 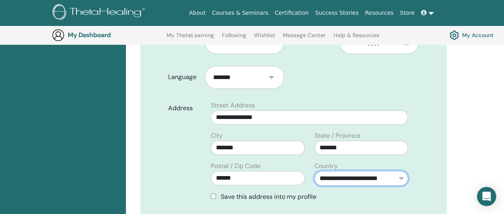 What do you see at coordinates (338, 135) in the screenshot?
I see `label: State / Province` at bounding box center [338, 135].